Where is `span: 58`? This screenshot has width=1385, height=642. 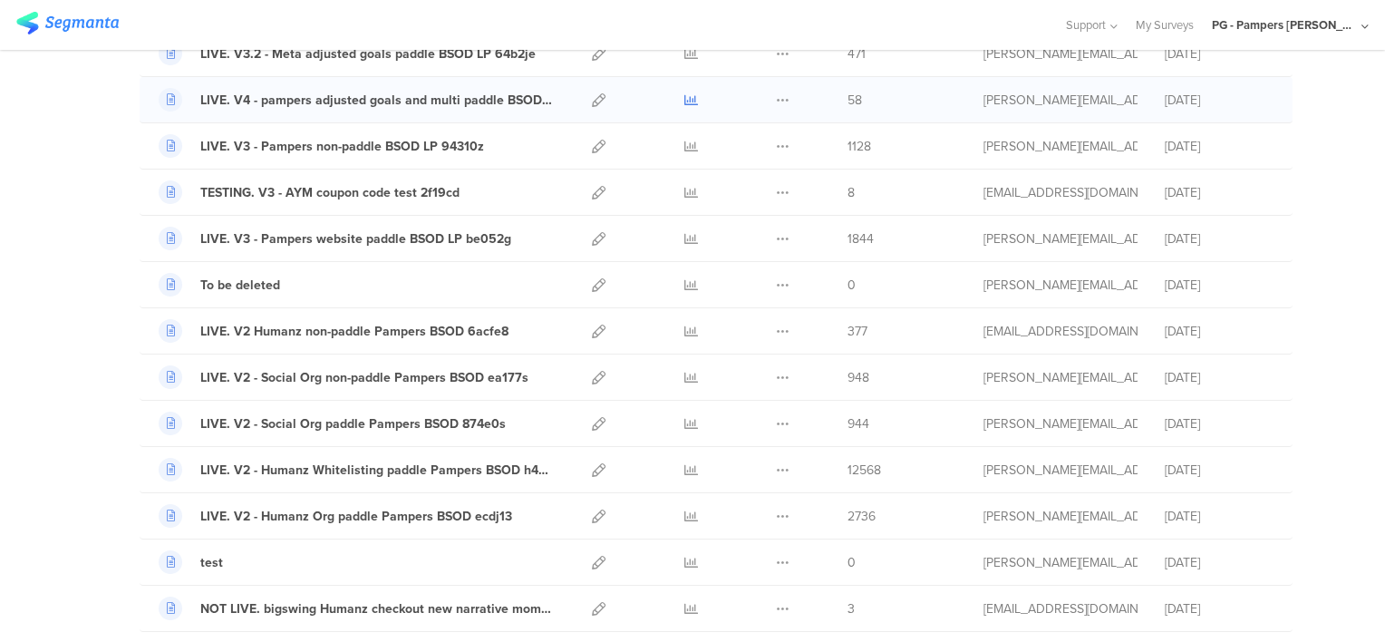 span: 58 is located at coordinates (855, 100).